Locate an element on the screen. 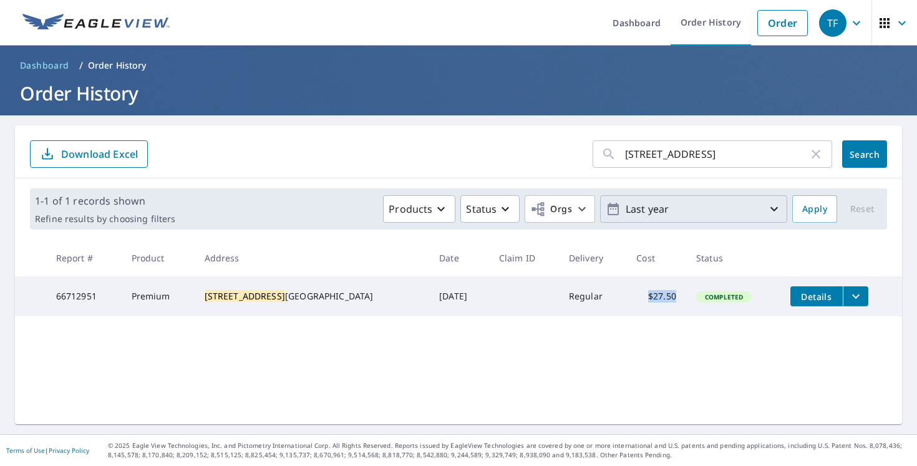 The height and width of the screenshot is (466, 917). p: Refine results by choosing filters is located at coordinates (105, 219).